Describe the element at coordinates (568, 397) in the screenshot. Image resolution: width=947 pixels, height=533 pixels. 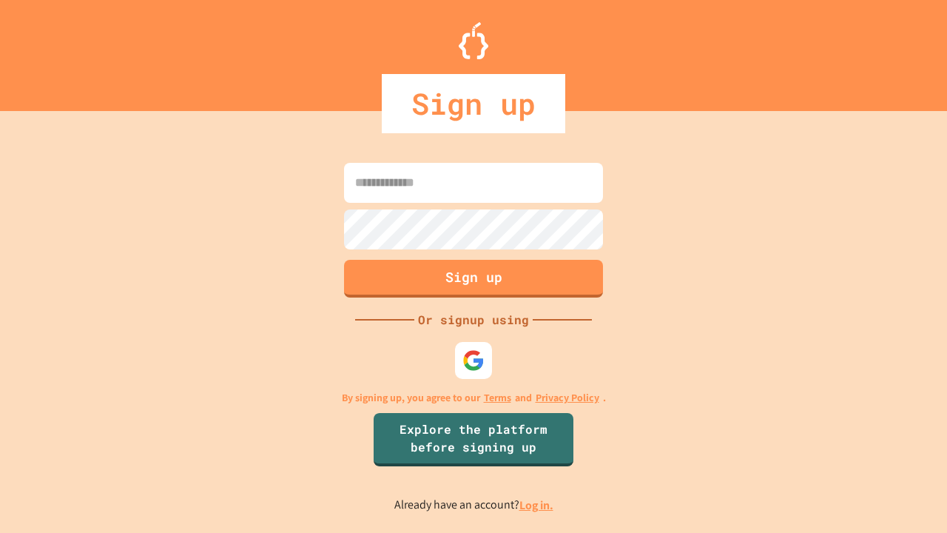
I see `a: Privacy Policy` at that location.